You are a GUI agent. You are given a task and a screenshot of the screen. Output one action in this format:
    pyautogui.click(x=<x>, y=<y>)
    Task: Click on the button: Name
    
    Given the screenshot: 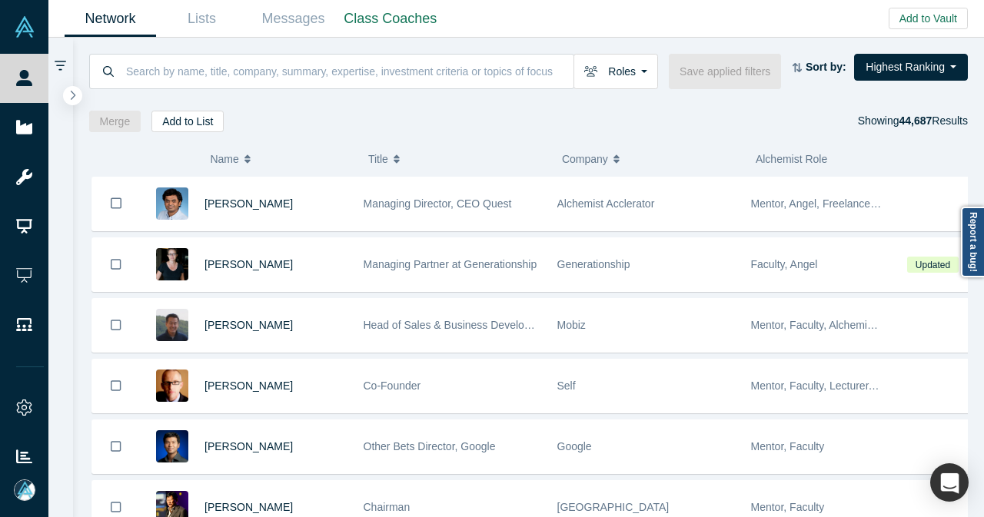 What is the action you would take?
    pyautogui.click(x=280, y=159)
    